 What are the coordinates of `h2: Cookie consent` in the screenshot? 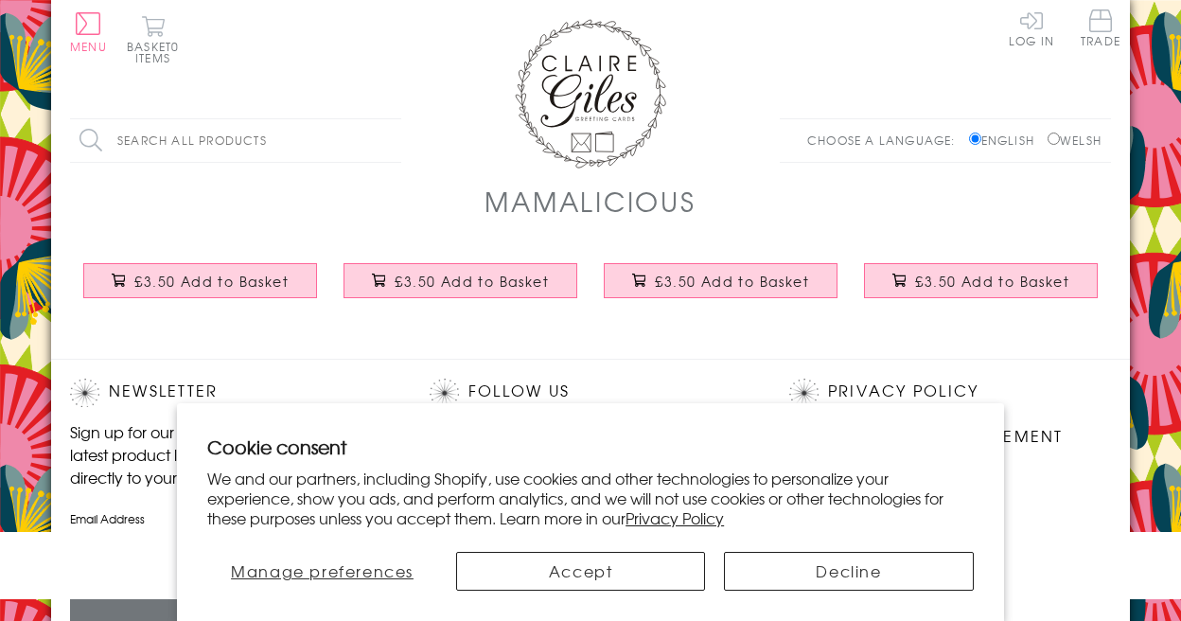 It's located at (590, 447).